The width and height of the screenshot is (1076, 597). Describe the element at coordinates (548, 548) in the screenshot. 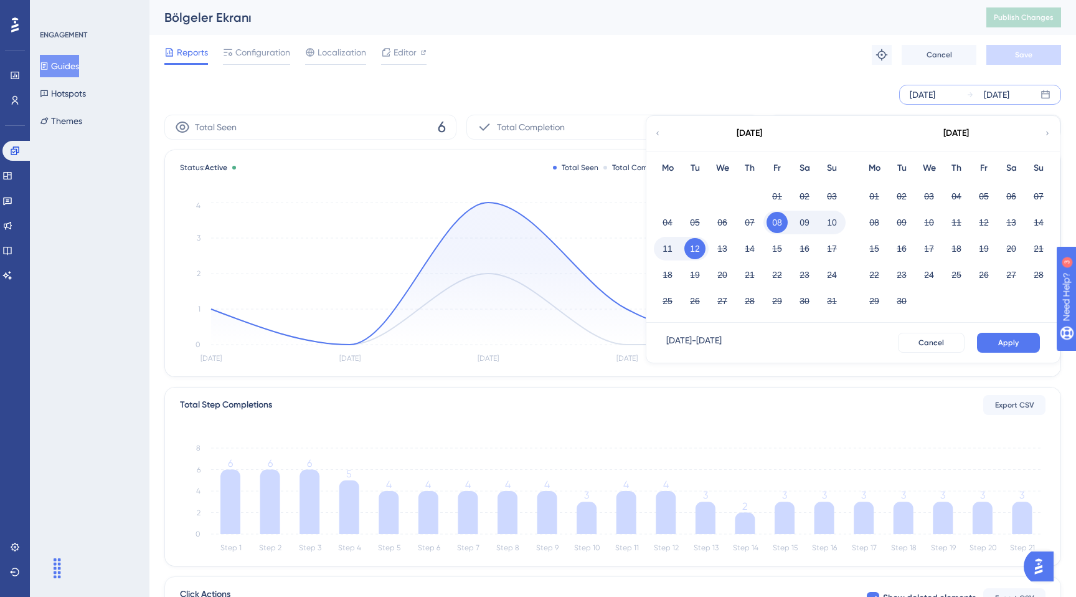

I see `tspan: Step 9` at that location.